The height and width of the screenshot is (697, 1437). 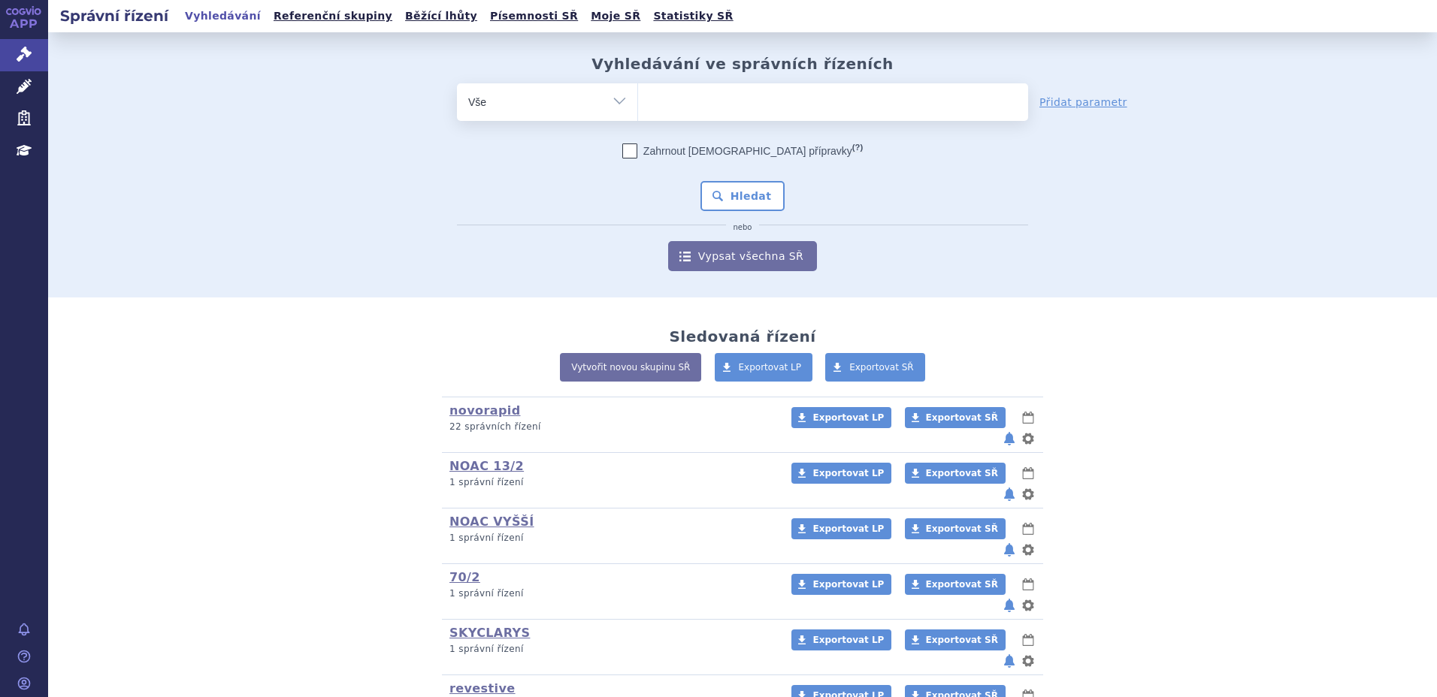 I want to click on a: Vypsat všechna SŘ, so click(x=742, y=256).